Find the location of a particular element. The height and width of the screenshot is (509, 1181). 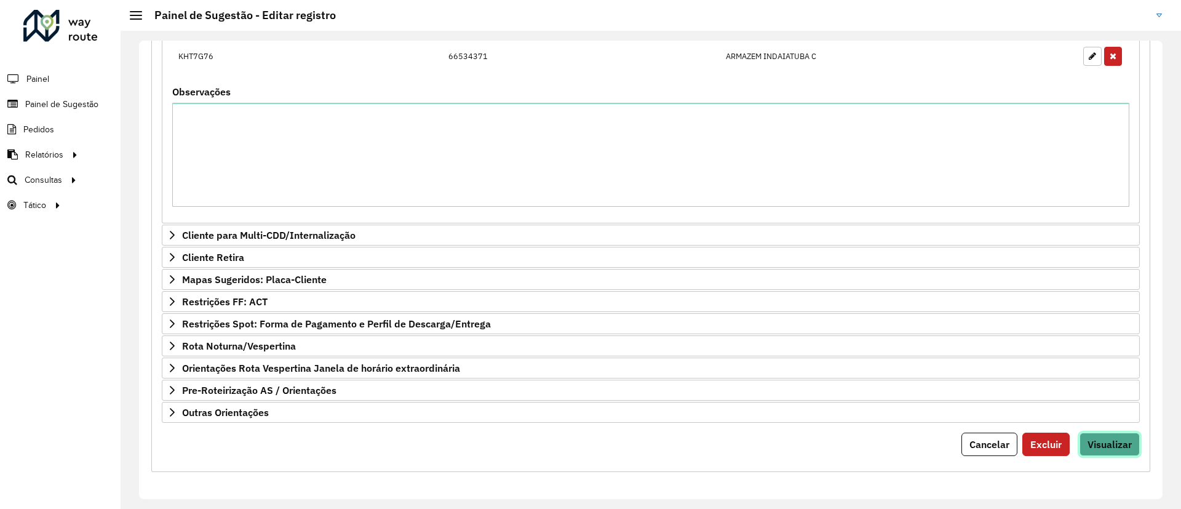

span: Excluir is located at coordinates (1045, 444).